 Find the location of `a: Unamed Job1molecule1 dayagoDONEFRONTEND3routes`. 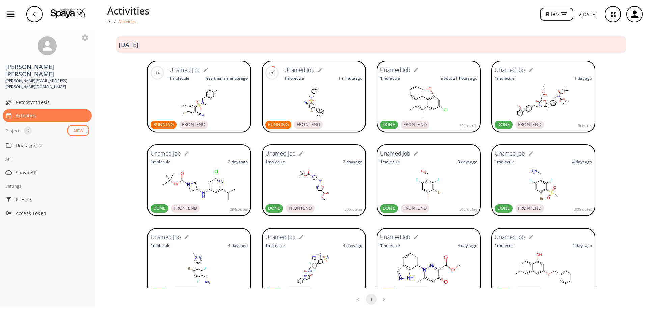

a: Unamed Job1molecule1 dayagoDONEFRONTEND3routes is located at coordinates (544, 97).